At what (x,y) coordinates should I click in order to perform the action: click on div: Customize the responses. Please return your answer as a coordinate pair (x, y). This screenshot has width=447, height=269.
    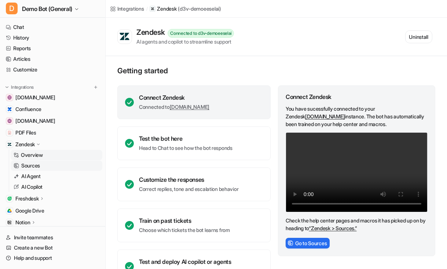
    Looking at the image, I should click on (189, 180).